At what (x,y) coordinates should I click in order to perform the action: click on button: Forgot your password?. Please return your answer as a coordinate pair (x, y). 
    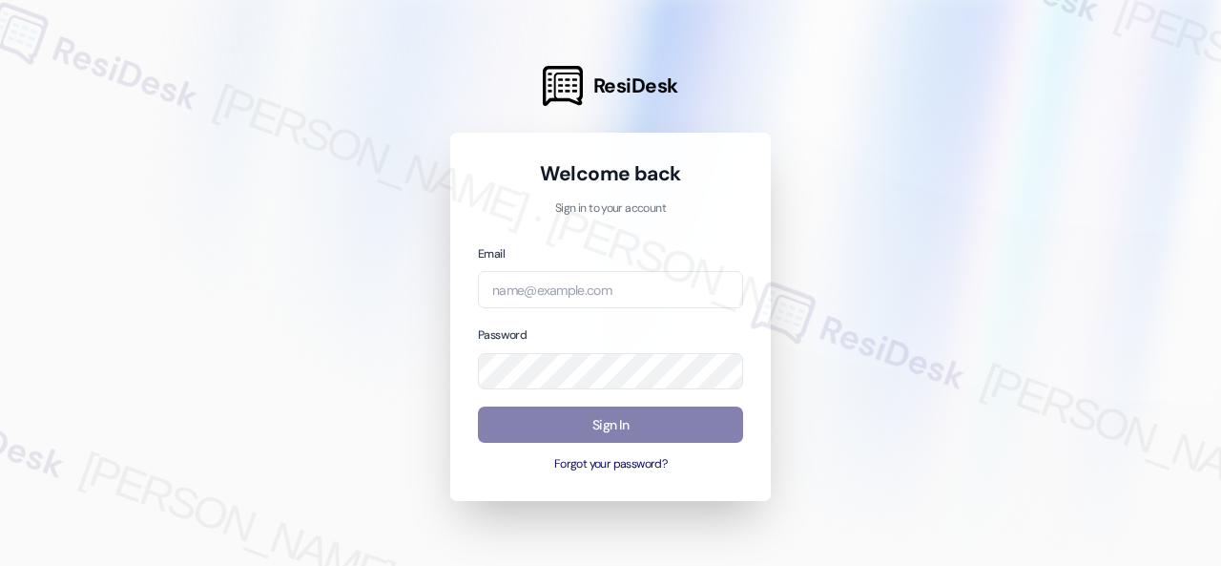
    Looking at the image, I should click on (611, 465).